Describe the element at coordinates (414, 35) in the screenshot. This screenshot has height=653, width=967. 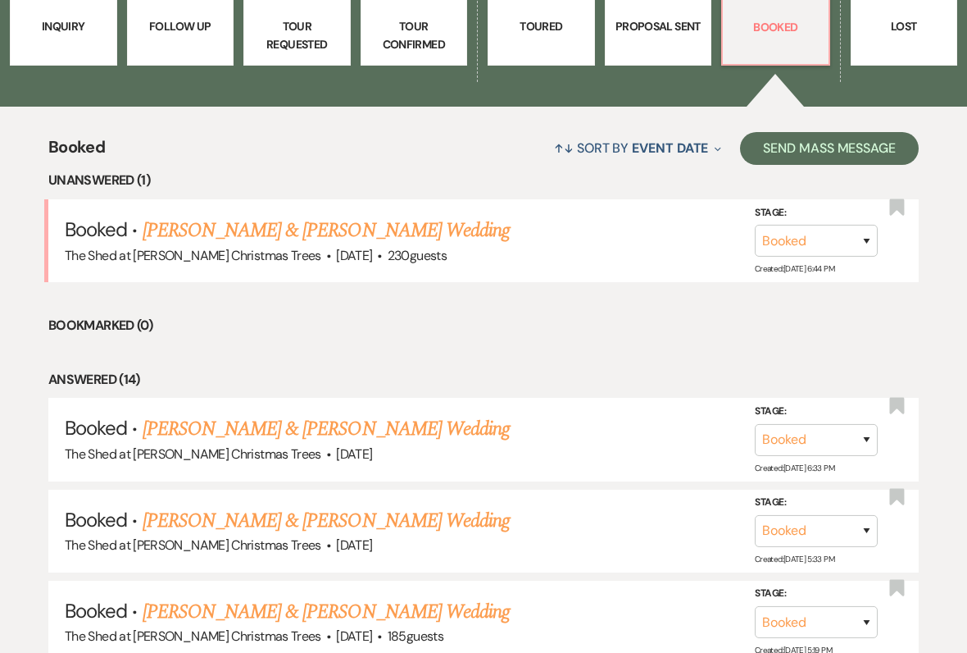
I see `p: Tour Confirmed` at that location.